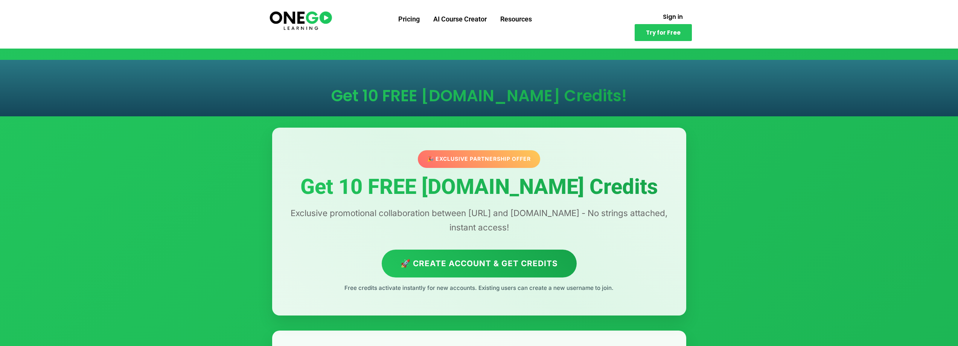  Describe the element at coordinates (479, 159) in the screenshot. I see `div: 🎉 Exclusive Partnership Offer` at that location.